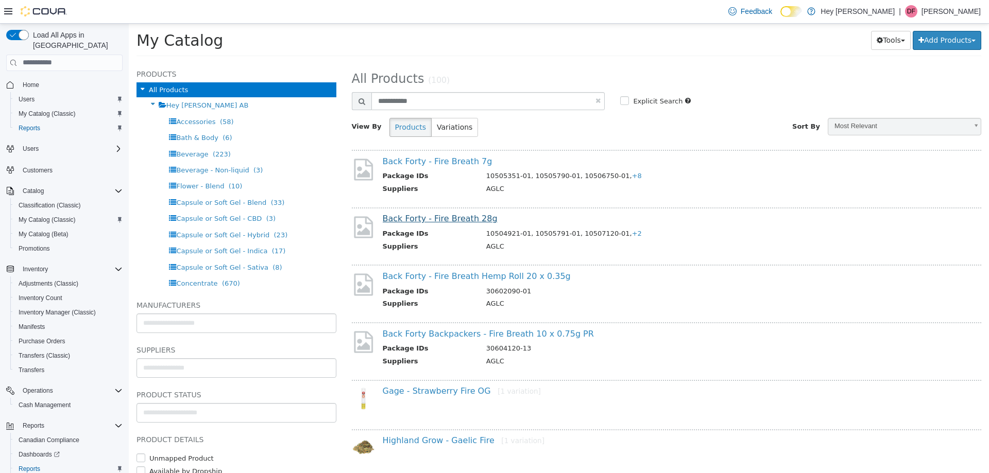 This screenshot has height=473, width=989. I want to click on button: Purchase Orders, so click(69, 342).